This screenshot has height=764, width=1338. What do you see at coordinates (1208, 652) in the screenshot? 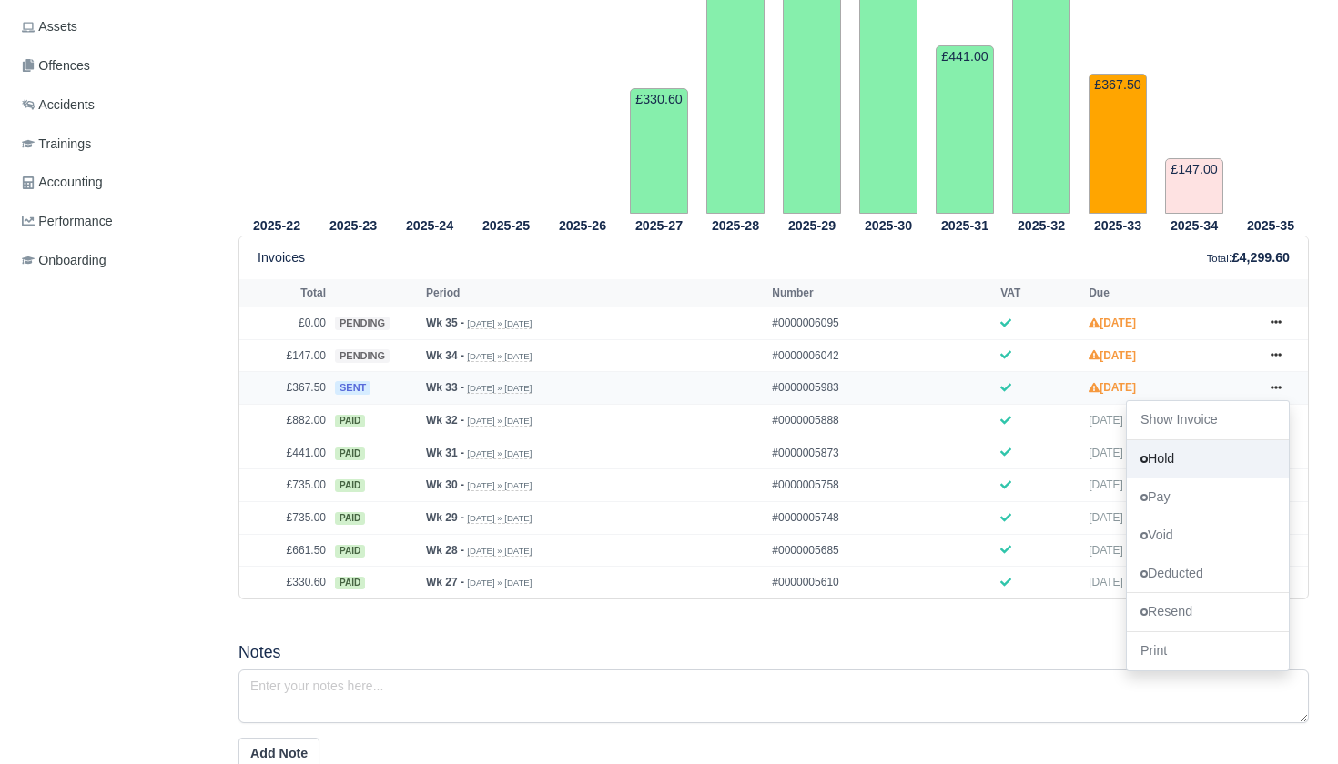
I see `a: Print` at bounding box center [1208, 652].